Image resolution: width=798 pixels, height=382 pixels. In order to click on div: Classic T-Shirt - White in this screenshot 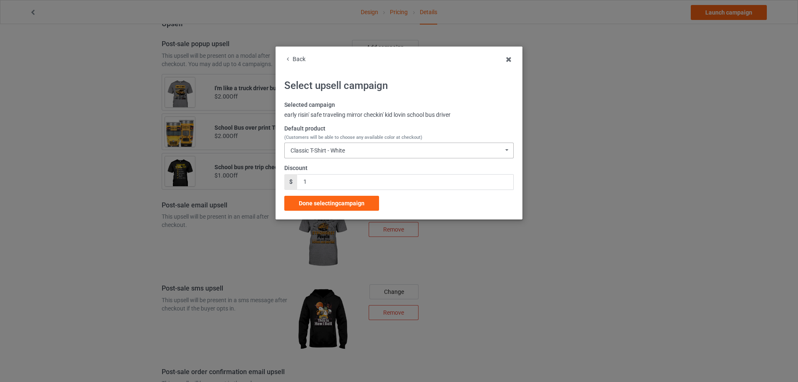, I will do `click(318, 150)`.